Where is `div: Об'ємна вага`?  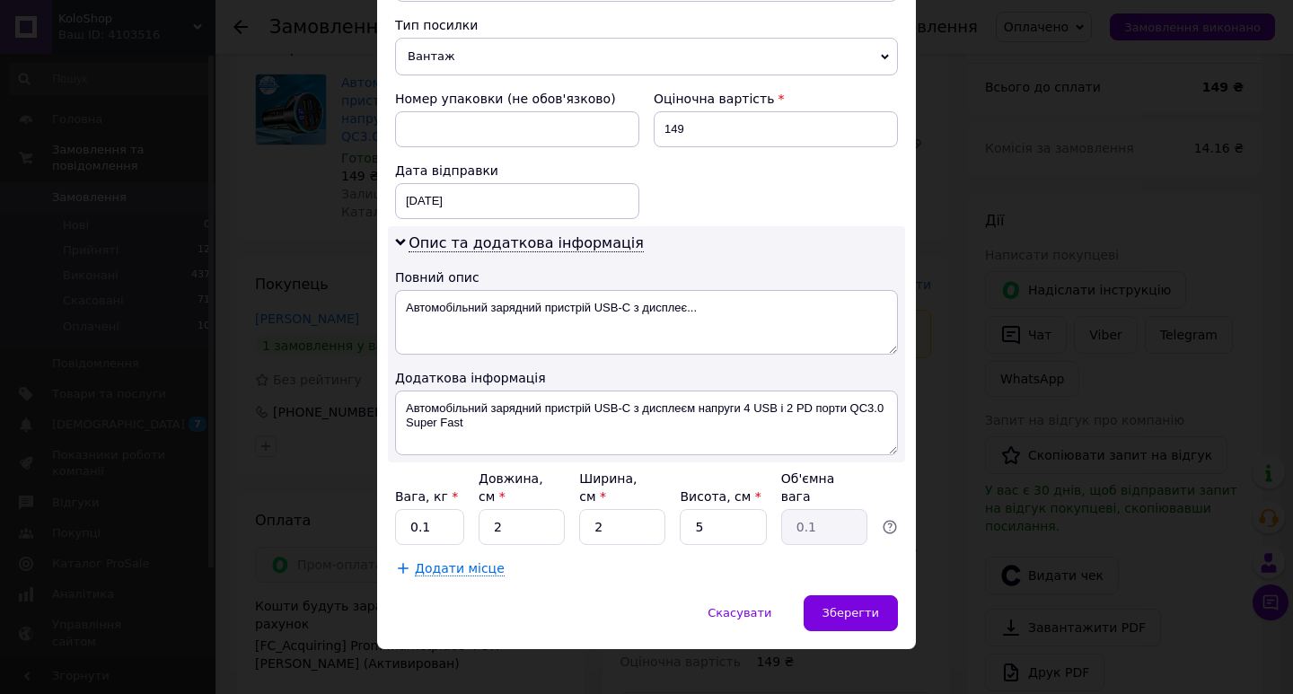
div: Об'ємна вага is located at coordinates (824, 487).